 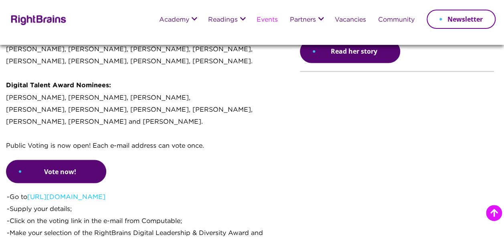 What do you see at coordinates (350, 51) in the screenshot?
I see `a: Read her story` at bounding box center [350, 51].